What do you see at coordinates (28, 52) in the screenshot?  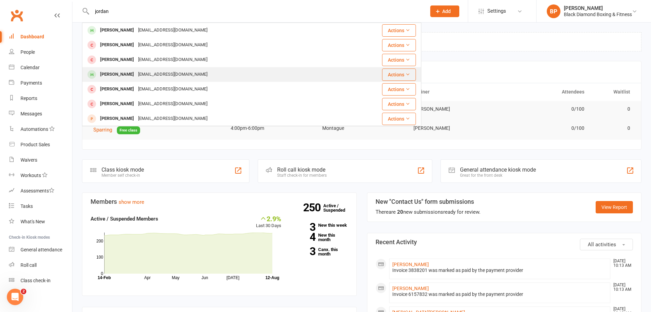 I see `div: People` at bounding box center [28, 52].